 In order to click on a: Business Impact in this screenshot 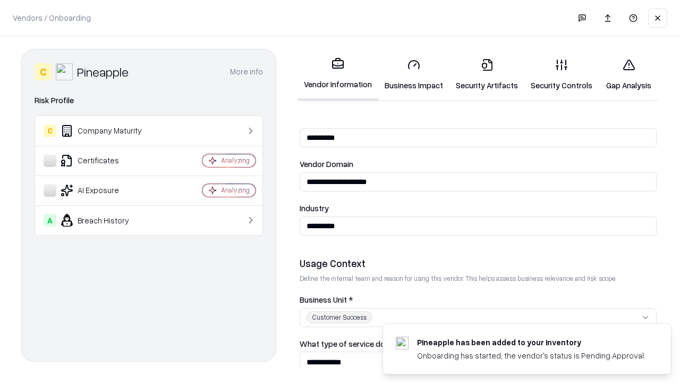, I will do `click(414, 74)`.